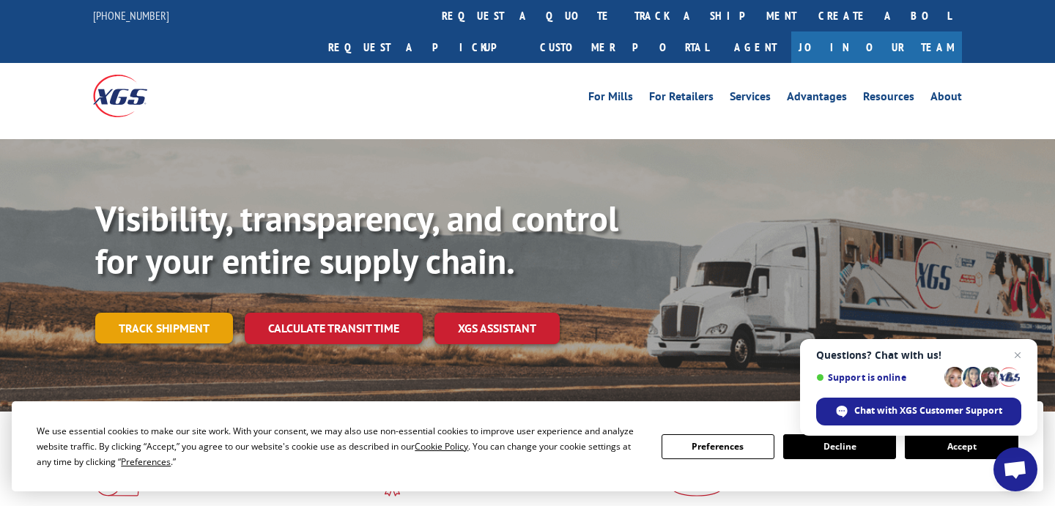 This screenshot has width=1055, height=506. What do you see at coordinates (164, 328) in the screenshot?
I see `a: Track shipment` at bounding box center [164, 328].